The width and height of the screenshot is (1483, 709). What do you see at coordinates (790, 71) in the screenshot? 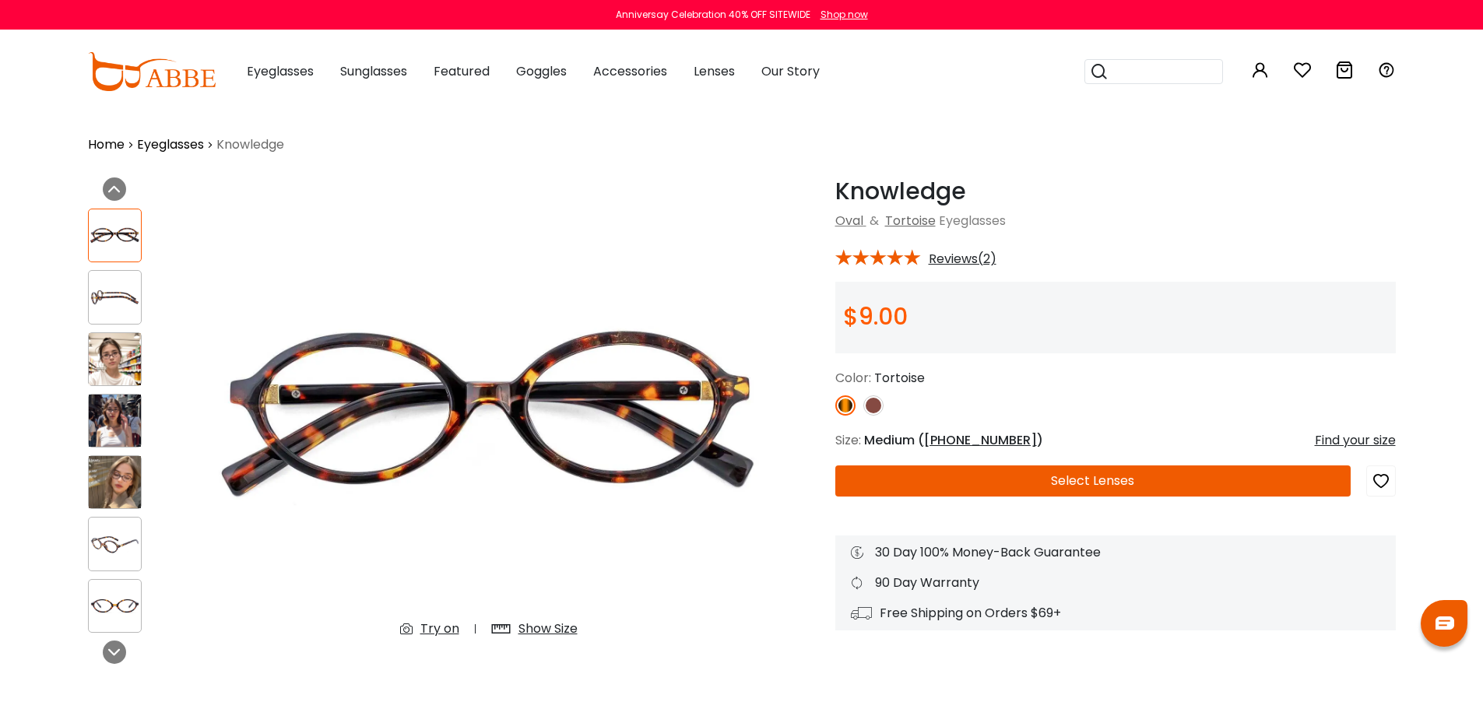
I see `span: Our Story` at bounding box center [790, 71].